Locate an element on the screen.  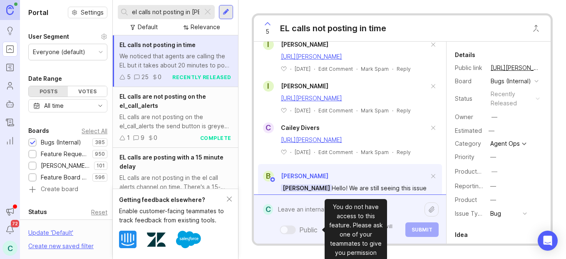
a: EL calls not posting in timeWe noticed that agents are calling the EL but it takes about 20 minut... is located at coordinates (175, 61).